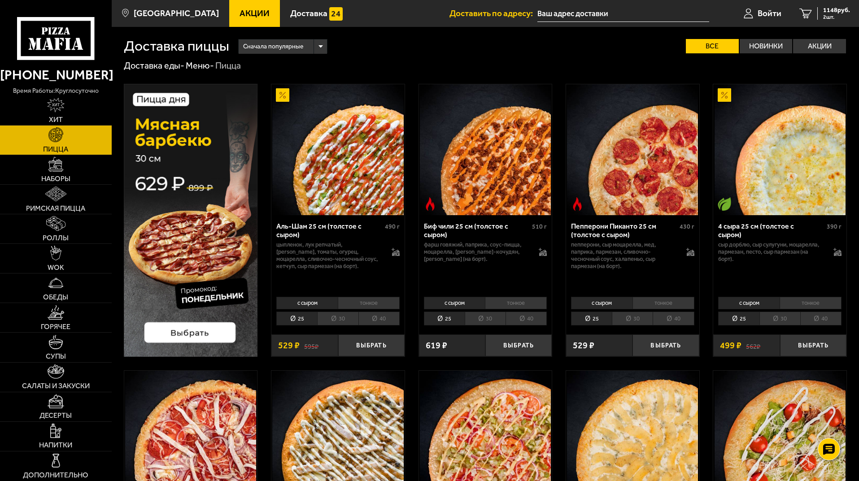 This screenshot has width=859, height=481. Describe the element at coordinates (766, 46) in the screenshot. I see `label: Новинки` at that location.